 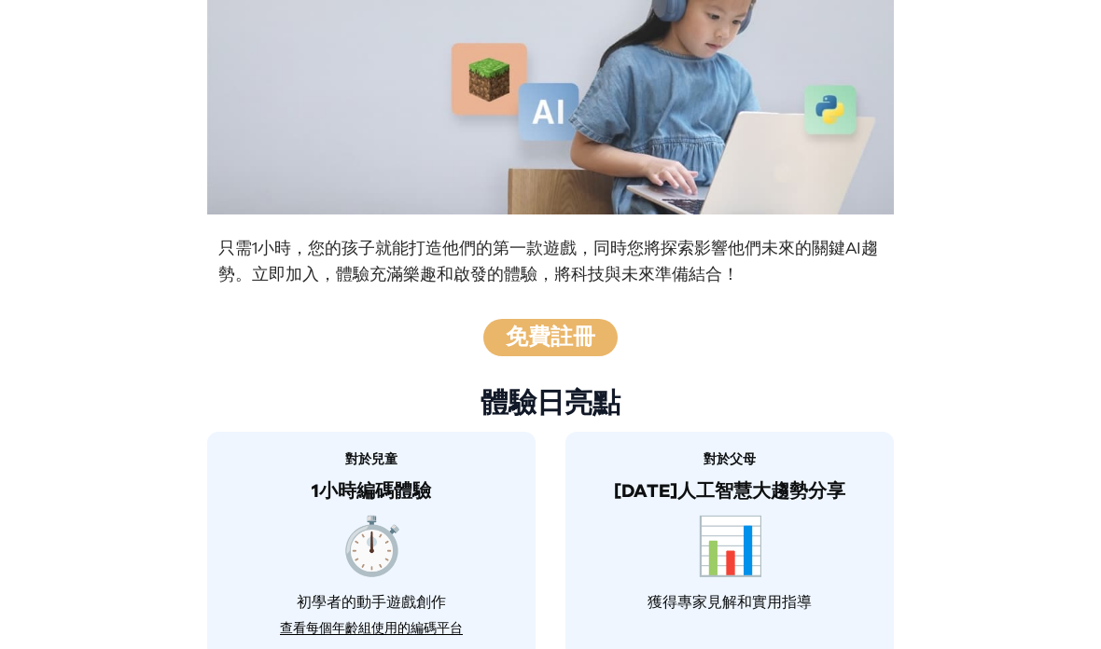 I want to click on font: 查看每個年齡組使用的編碼平台, so click(x=371, y=629).